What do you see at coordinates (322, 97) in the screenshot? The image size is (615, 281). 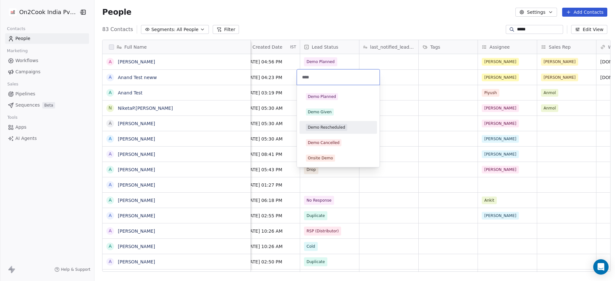 I see `div: Demo Planned` at bounding box center [322, 97].